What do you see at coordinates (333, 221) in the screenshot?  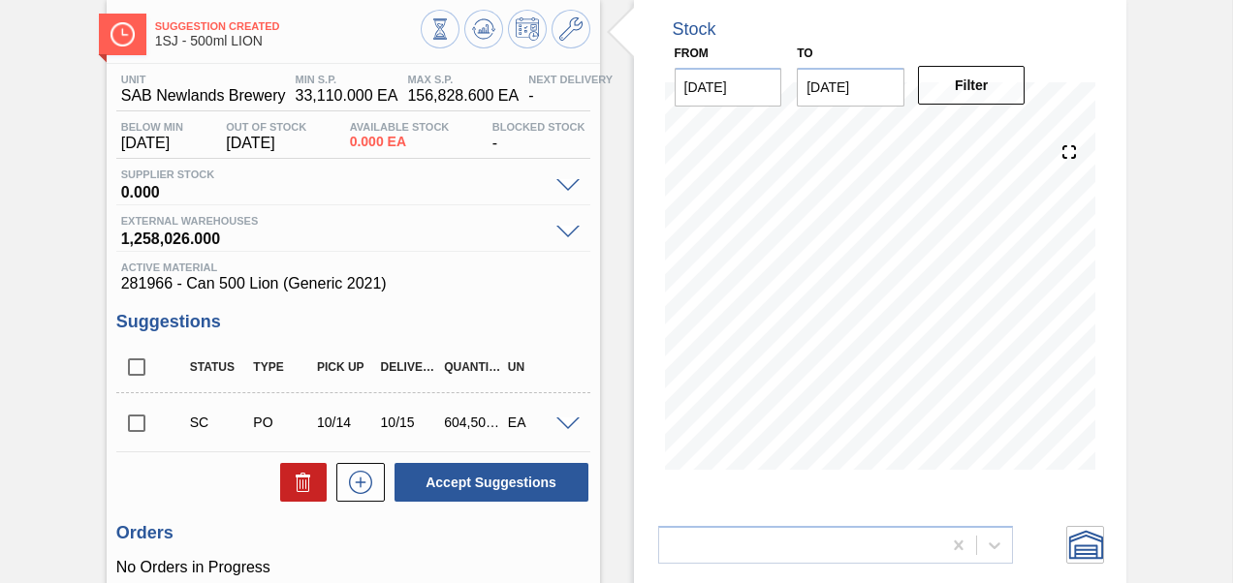 I see `span: External warehouses` at bounding box center [333, 221].